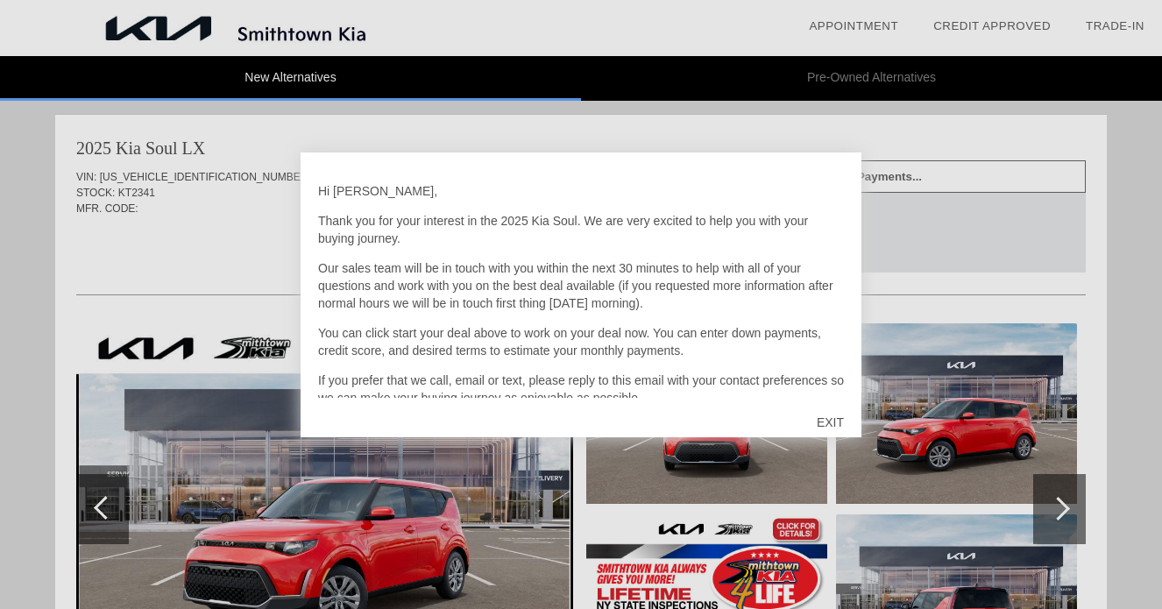 The image size is (1162, 609). I want to click on p: Our sales team will be in touch with you within the next 30 minutes to help with all of your ques..., so click(581, 286).